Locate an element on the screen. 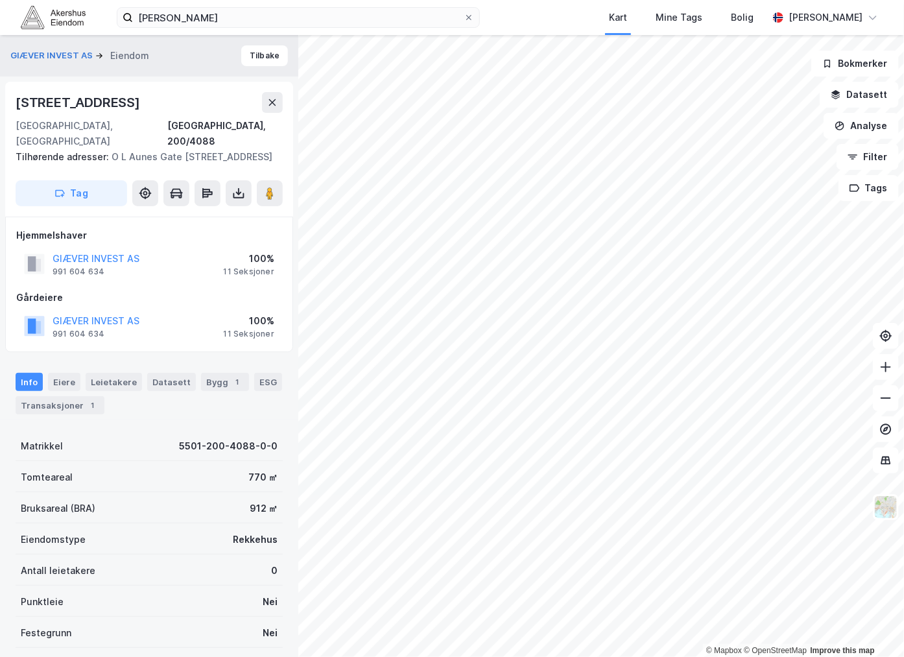 The height and width of the screenshot is (657, 904). img: Z is located at coordinates (886, 507).